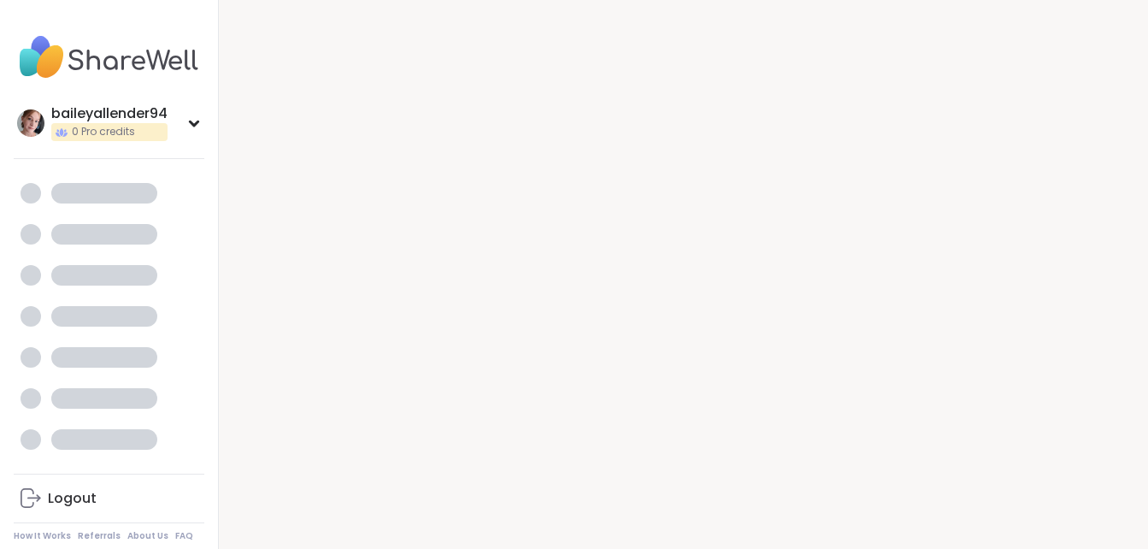 The width and height of the screenshot is (1148, 549). I want to click on a: Referrals, so click(99, 536).